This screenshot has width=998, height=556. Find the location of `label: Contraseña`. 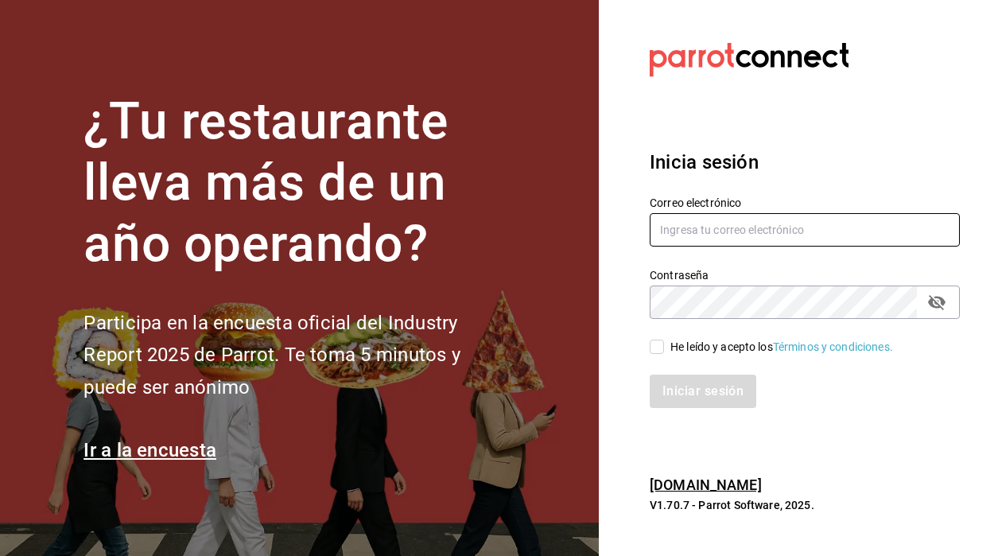

label: Contraseña is located at coordinates (805, 275).